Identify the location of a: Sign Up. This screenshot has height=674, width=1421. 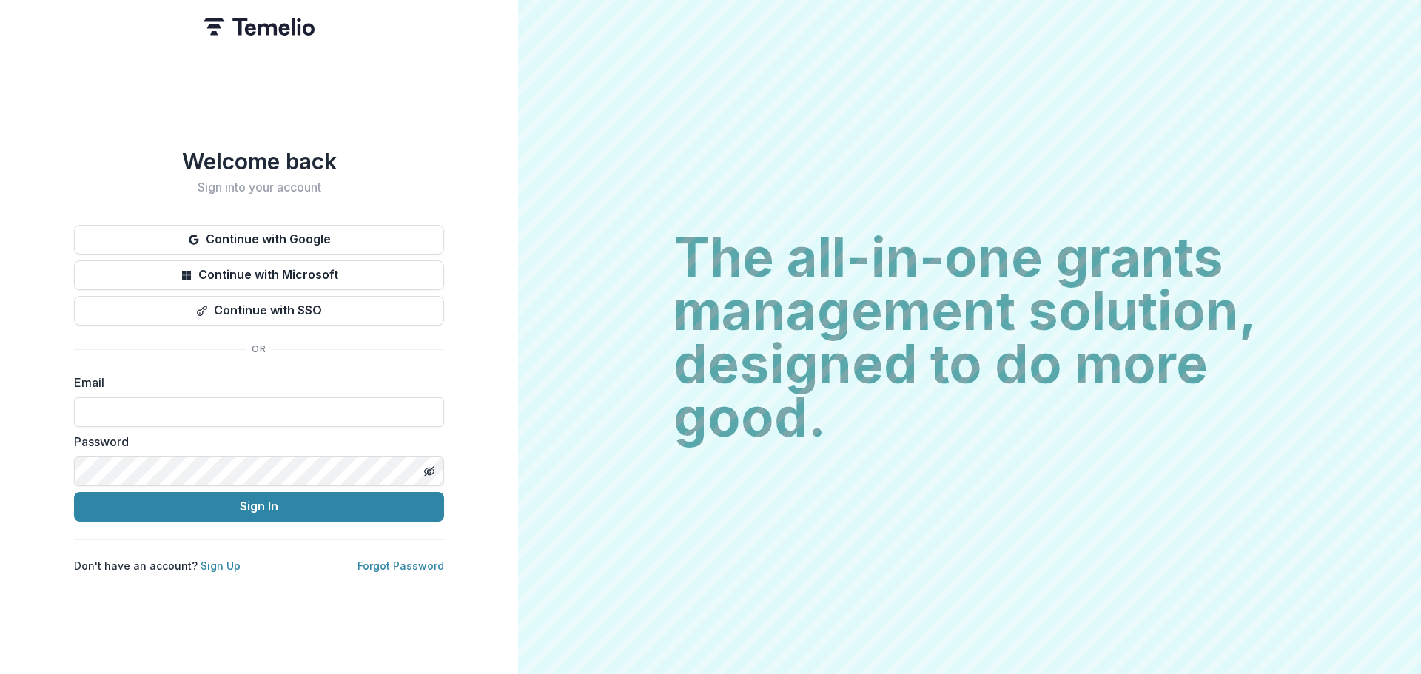
(221, 566).